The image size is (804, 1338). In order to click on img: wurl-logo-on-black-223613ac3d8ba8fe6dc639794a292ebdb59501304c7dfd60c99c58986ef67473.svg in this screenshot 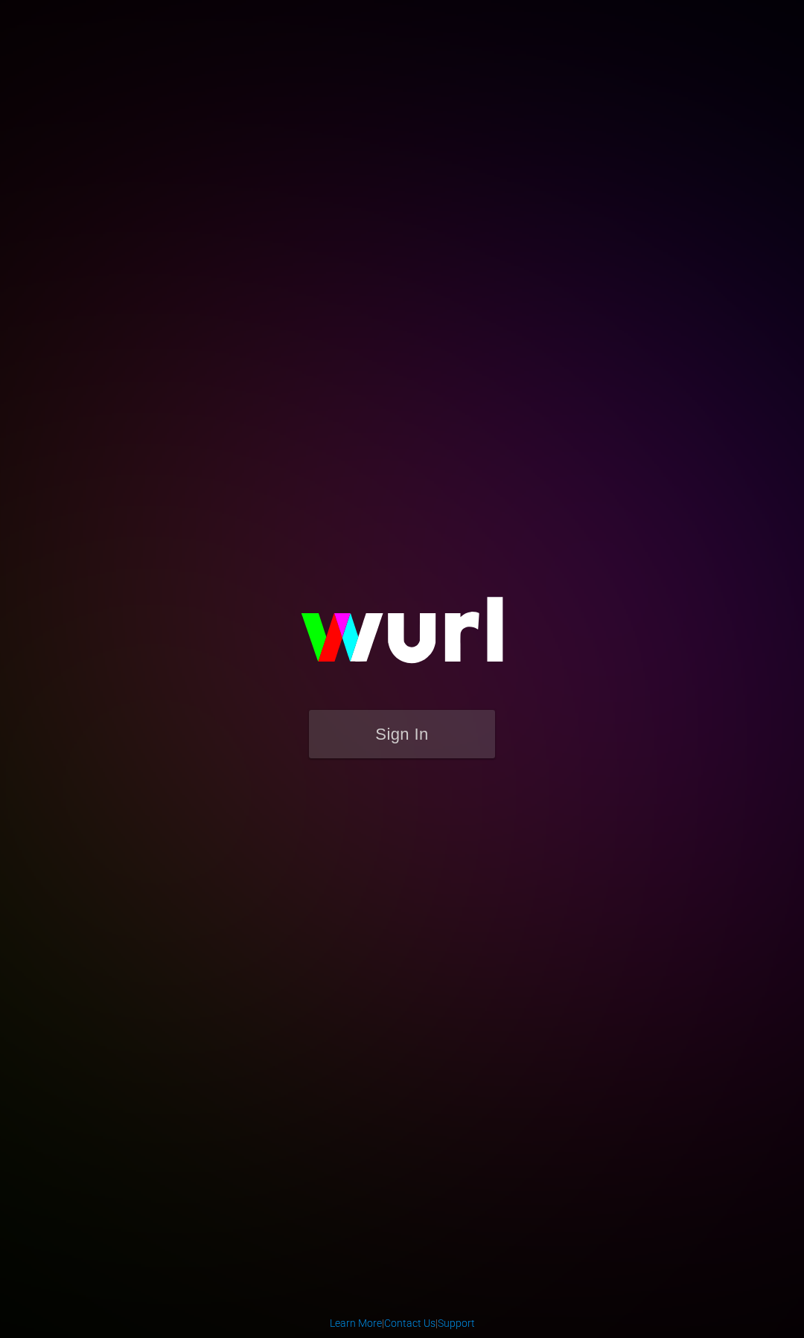, I will do `click(402, 637)`.